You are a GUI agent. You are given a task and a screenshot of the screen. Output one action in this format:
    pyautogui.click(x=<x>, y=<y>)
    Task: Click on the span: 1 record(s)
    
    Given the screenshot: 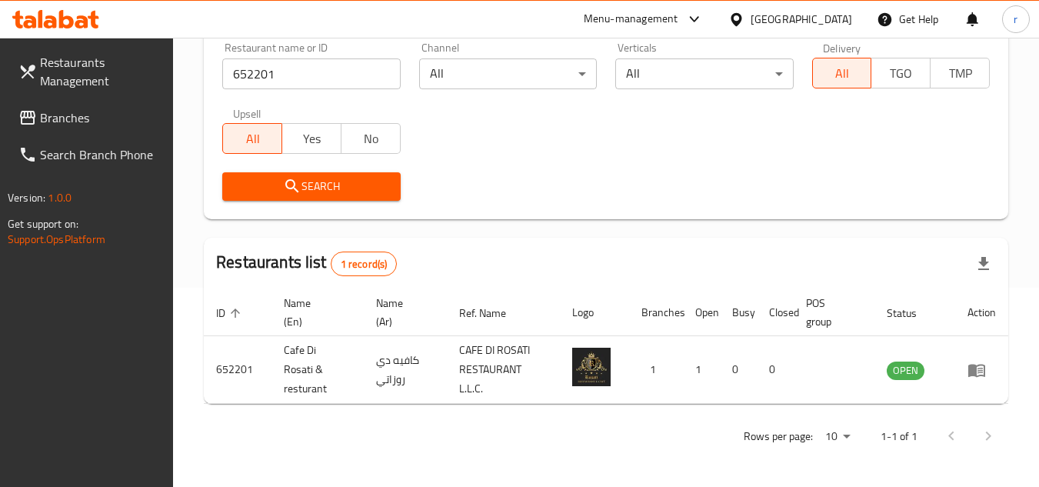 What is the action you would take?
    pyautogui.click(x=364, y=264)
    